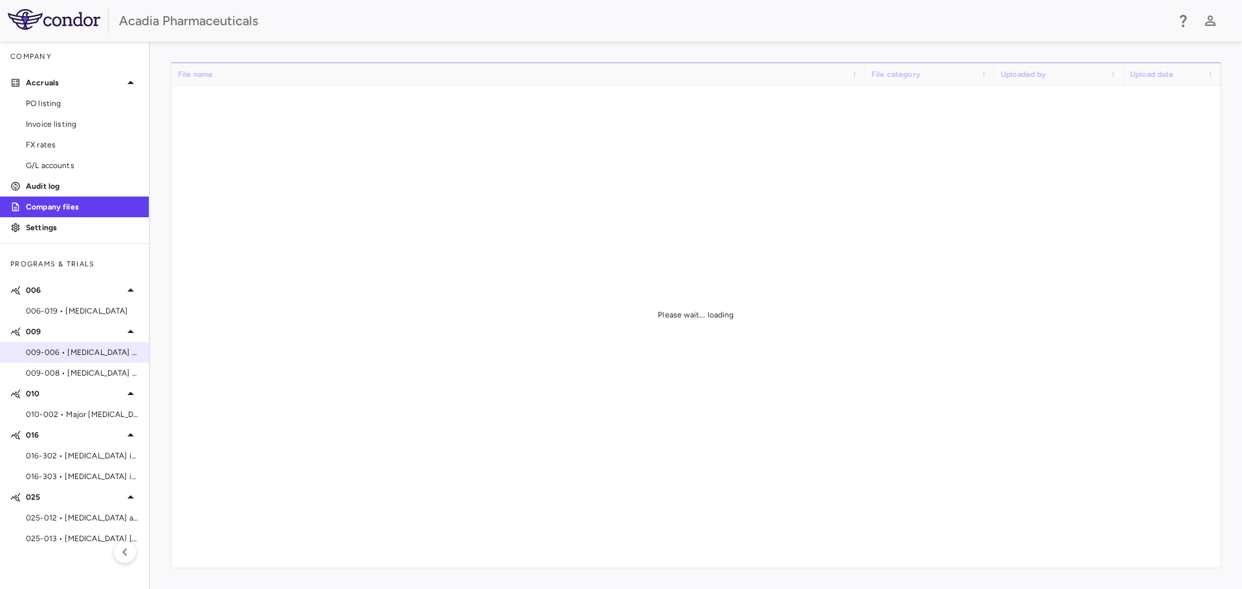  What do you see at coordinates (82, 207) in the screenshot?
I see `p: Company files` at bounding box center [82, 207].